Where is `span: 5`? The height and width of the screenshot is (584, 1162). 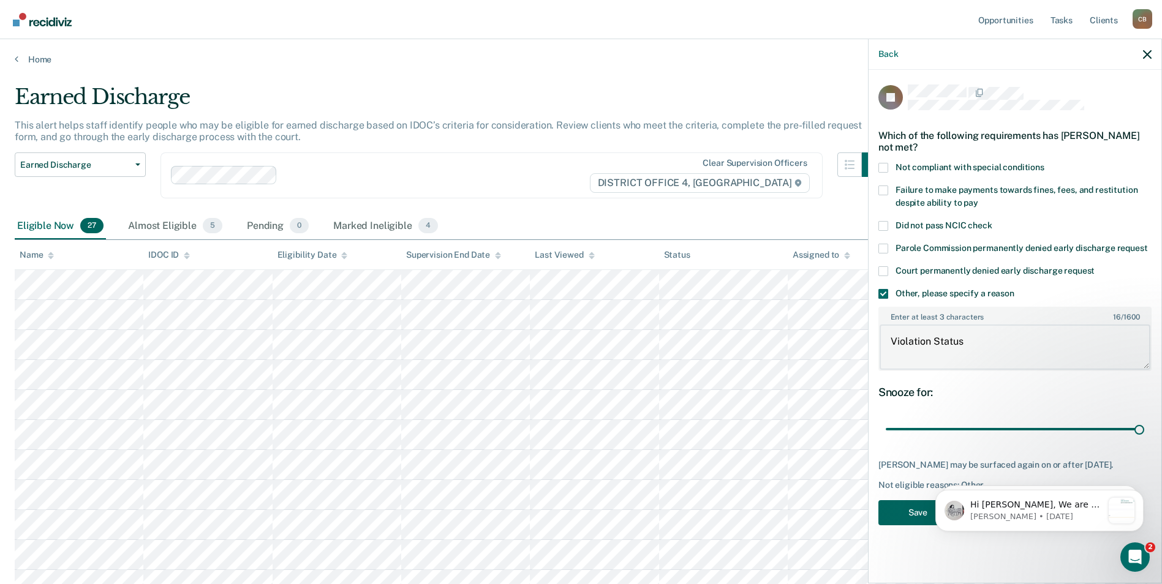
span: 5 is located at coordinates (213, 226).